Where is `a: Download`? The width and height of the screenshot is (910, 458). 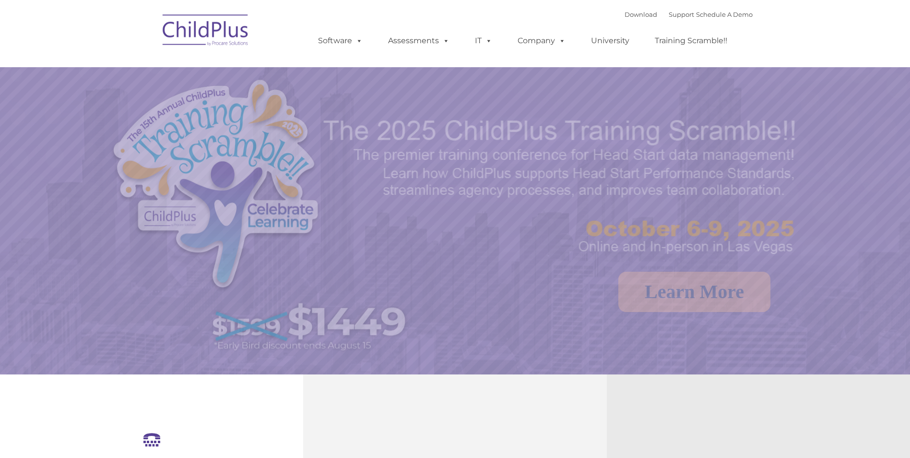
a: Download is located at coordinates (641, 14).